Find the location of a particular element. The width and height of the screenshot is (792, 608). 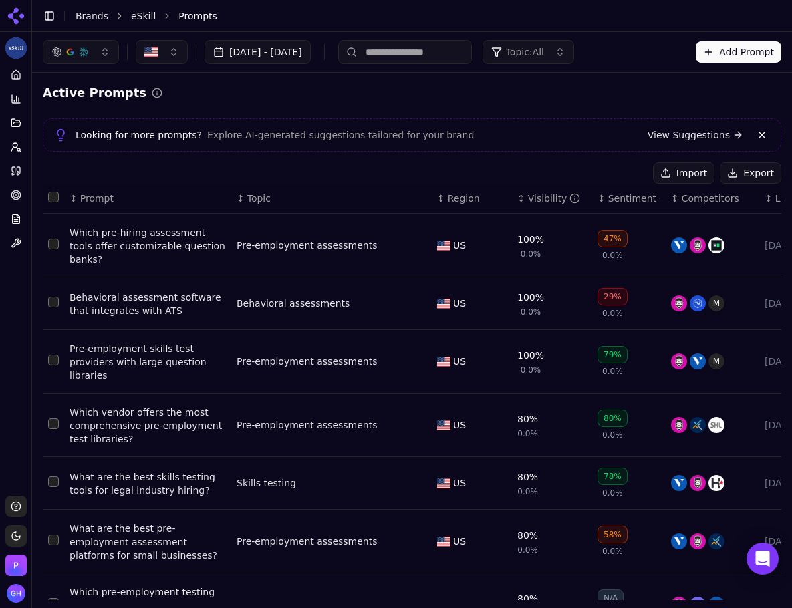

div: ↕Topic is located at coordinates (332, 199).